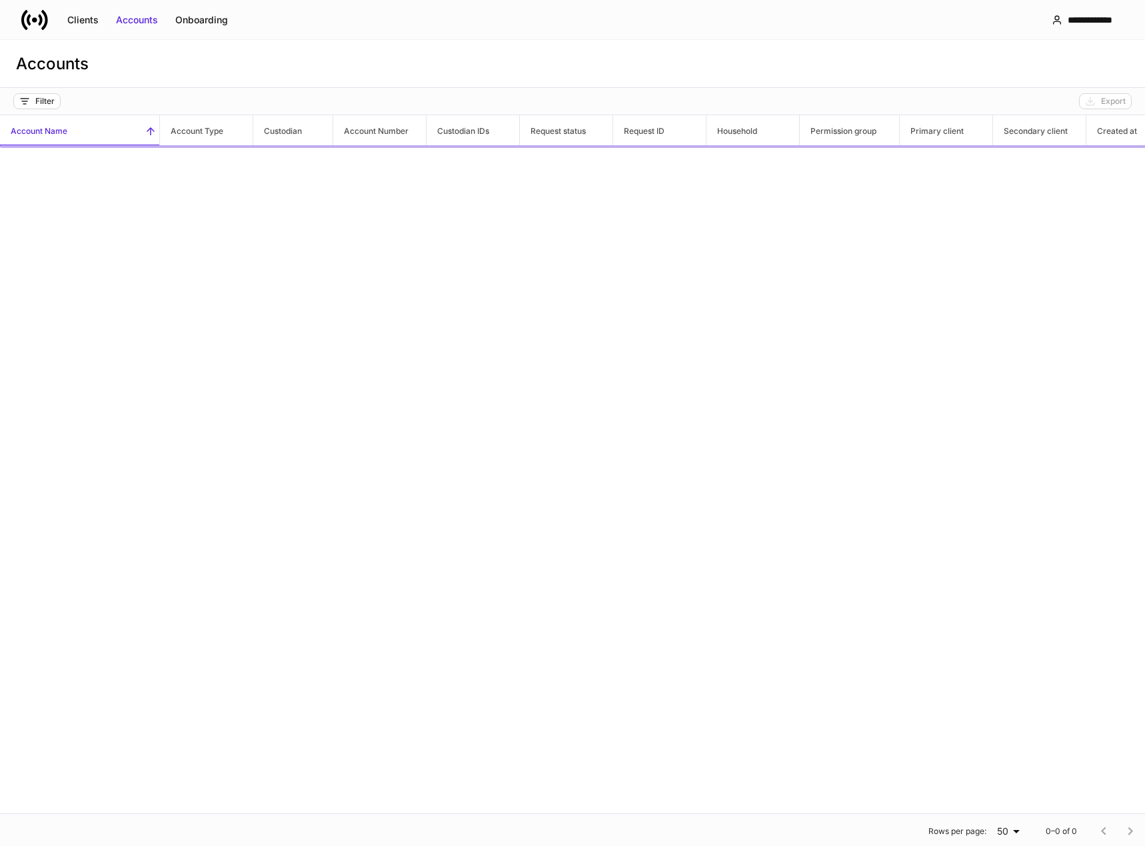  What do you see at coordinates (137, 20) in the screenshot?
I see `div: Accounts` at bounding box center [137, 20].